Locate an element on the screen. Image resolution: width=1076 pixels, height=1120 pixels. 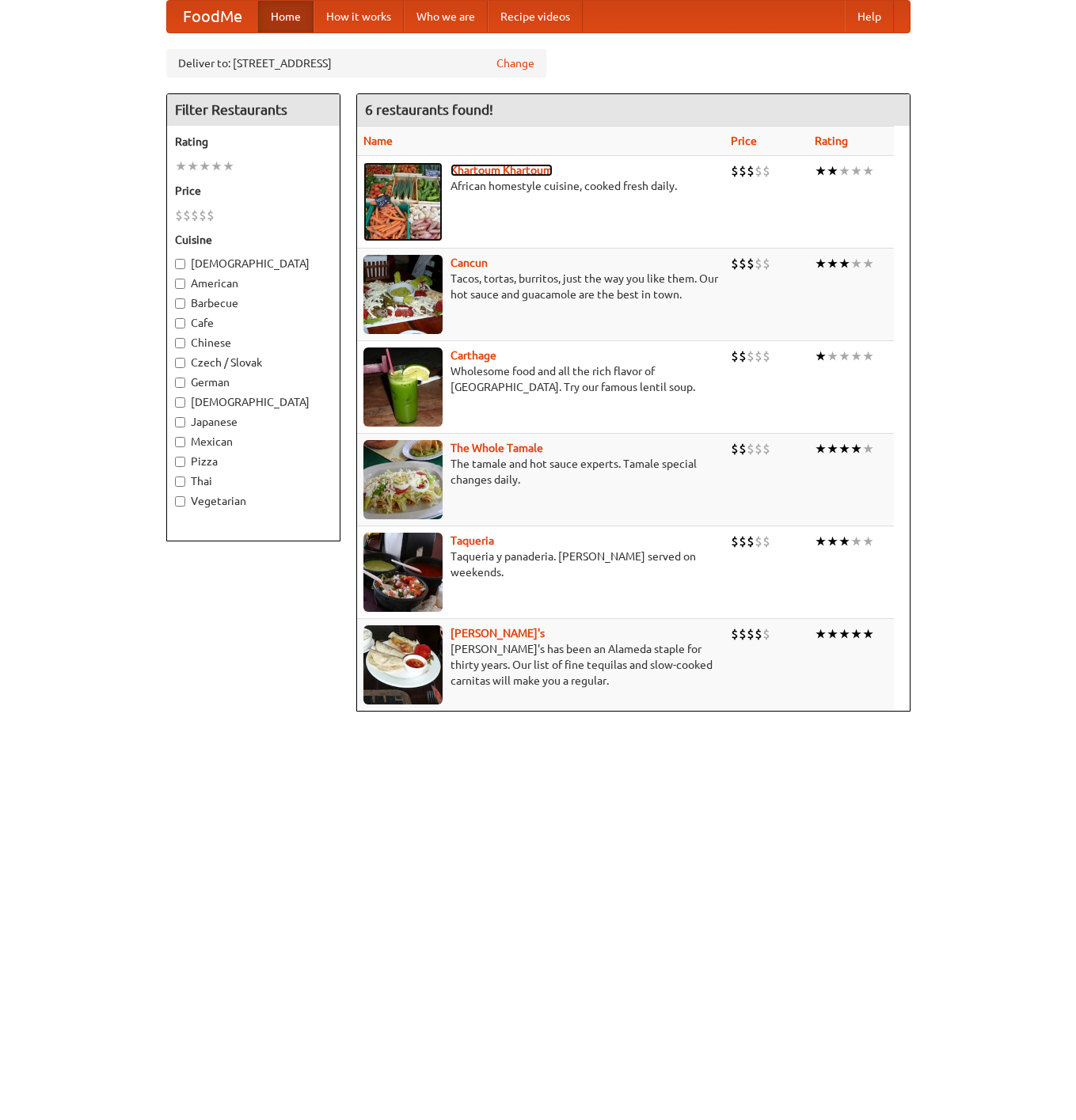
input: Cafe is located at coordinates (180, 323).